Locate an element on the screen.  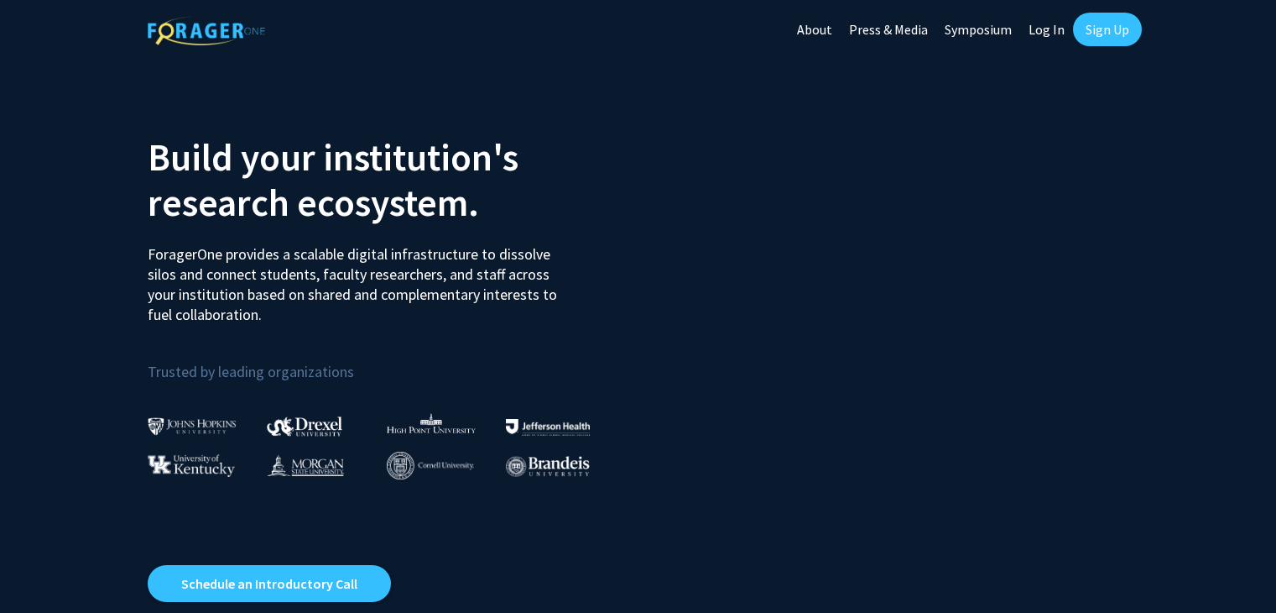
img: High Point University is located at coordinates (431, 423).